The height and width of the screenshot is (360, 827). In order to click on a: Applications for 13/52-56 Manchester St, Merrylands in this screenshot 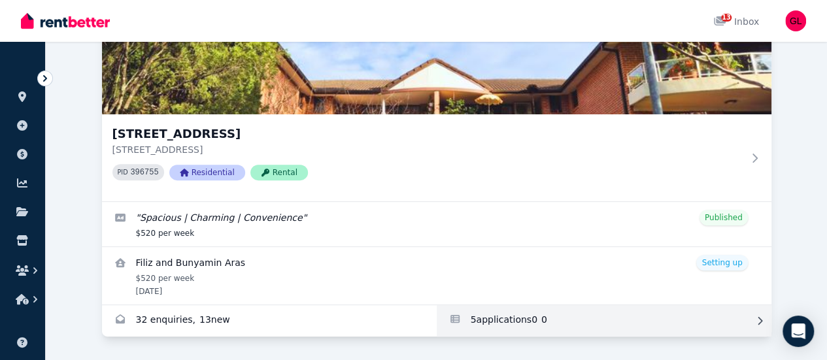, I will do `click(604, 321)`.